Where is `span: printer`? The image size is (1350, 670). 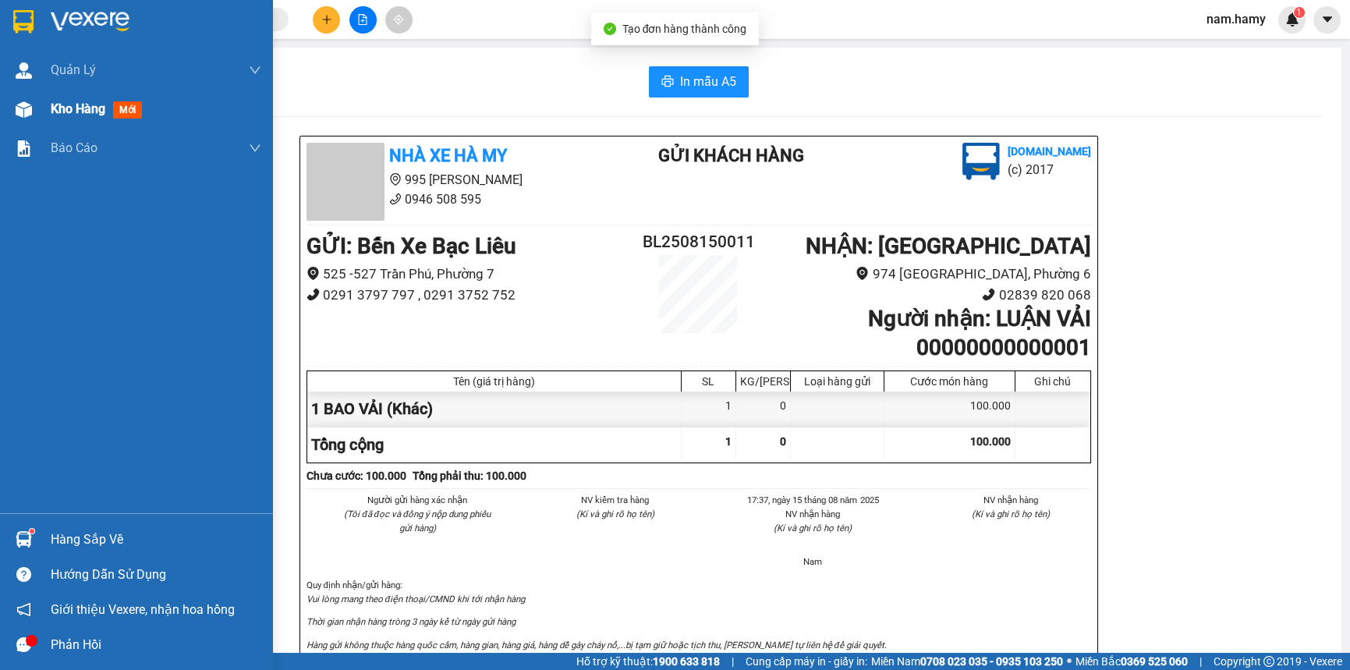 span: printer is located at coordinates (668, 82).